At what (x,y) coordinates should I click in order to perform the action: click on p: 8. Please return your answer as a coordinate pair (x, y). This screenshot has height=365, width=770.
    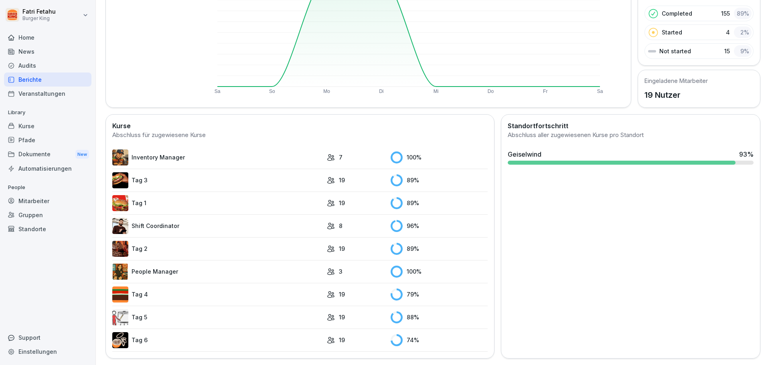
    Looking at the image, I should click on (340, 226).